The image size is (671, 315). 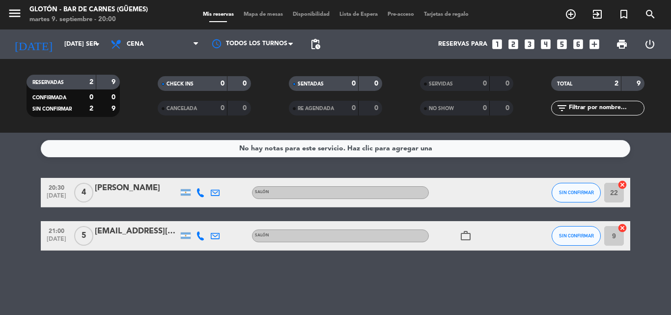 What do you see at coordinates (15, 15) in the screenshot?
I see `button: menu` at bounding box center [15, 15].